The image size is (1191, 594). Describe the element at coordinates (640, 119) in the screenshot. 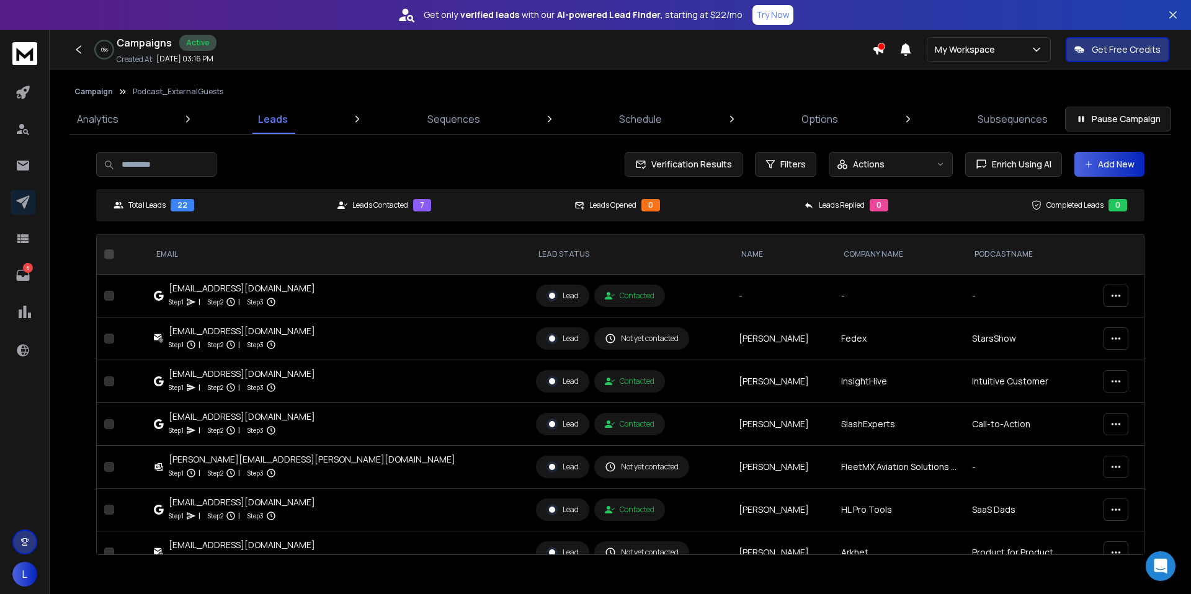

I see `a: Schedule` at that location.